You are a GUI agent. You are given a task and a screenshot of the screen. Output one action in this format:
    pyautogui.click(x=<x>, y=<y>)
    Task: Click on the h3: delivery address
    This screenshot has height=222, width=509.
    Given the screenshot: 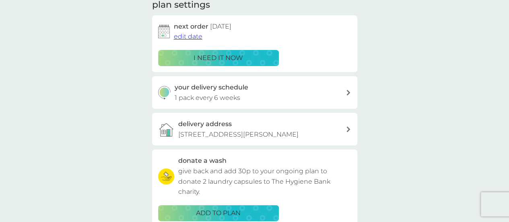 What is the action you would take?
    pyautogui.click(x=205, y=124)
    